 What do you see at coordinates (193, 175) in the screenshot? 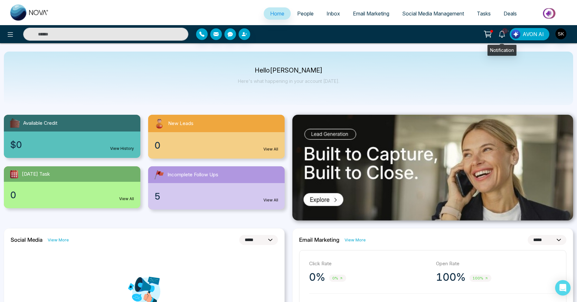
I see `span: Incomplete Follow Ups` at bounding box center [193, 175].